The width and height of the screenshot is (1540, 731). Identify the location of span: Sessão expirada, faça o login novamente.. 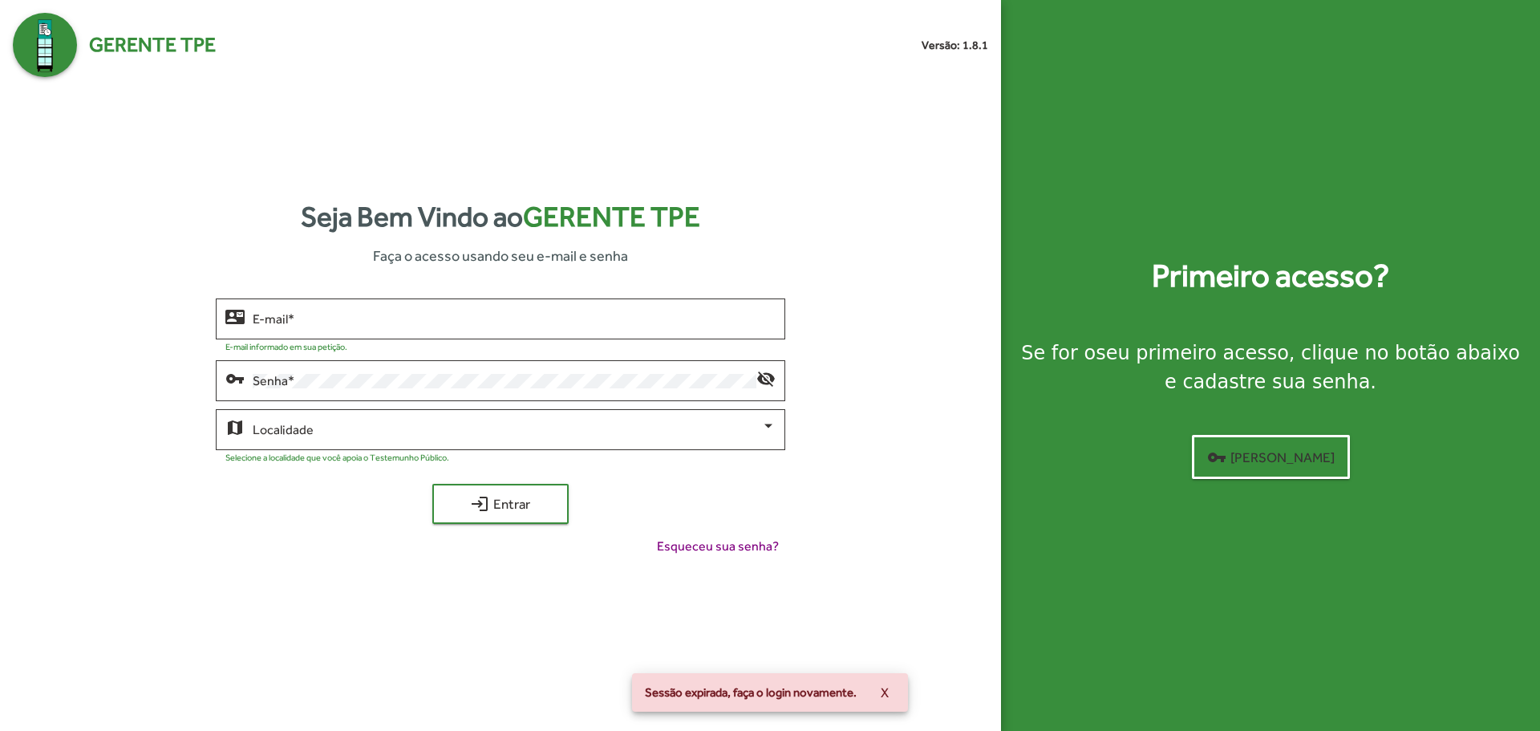
(751, 692).